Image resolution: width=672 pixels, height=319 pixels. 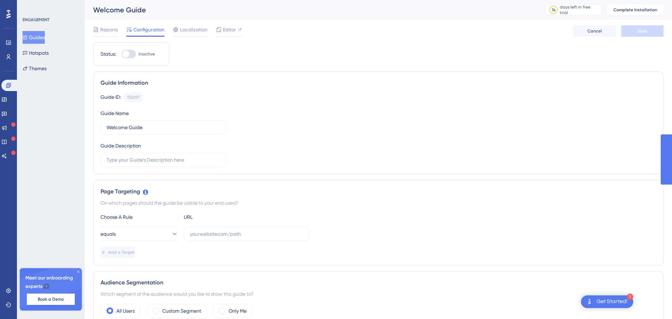 What do you see at coordinates (121, 146) in the screenshot?
I see `div: Guide Description` at bounding box center [121, 146].